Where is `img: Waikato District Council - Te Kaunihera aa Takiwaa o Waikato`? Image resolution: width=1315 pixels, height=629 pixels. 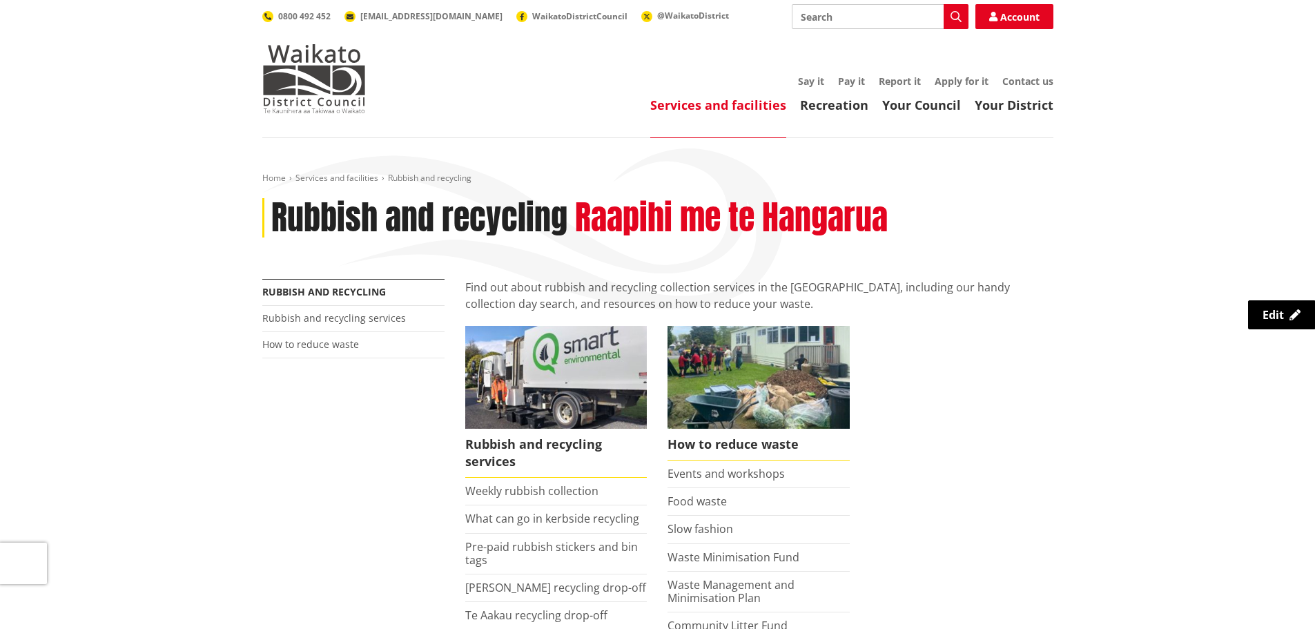 img: Waikato District Council - Te Kaunihera aa Takiwaa o Waikato is located at coordinates (314, 79).